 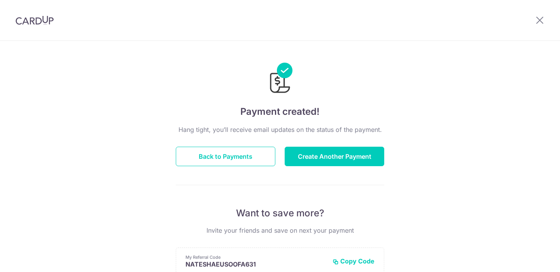 I want to click on img: CardUp, so click(x=35, y=20).